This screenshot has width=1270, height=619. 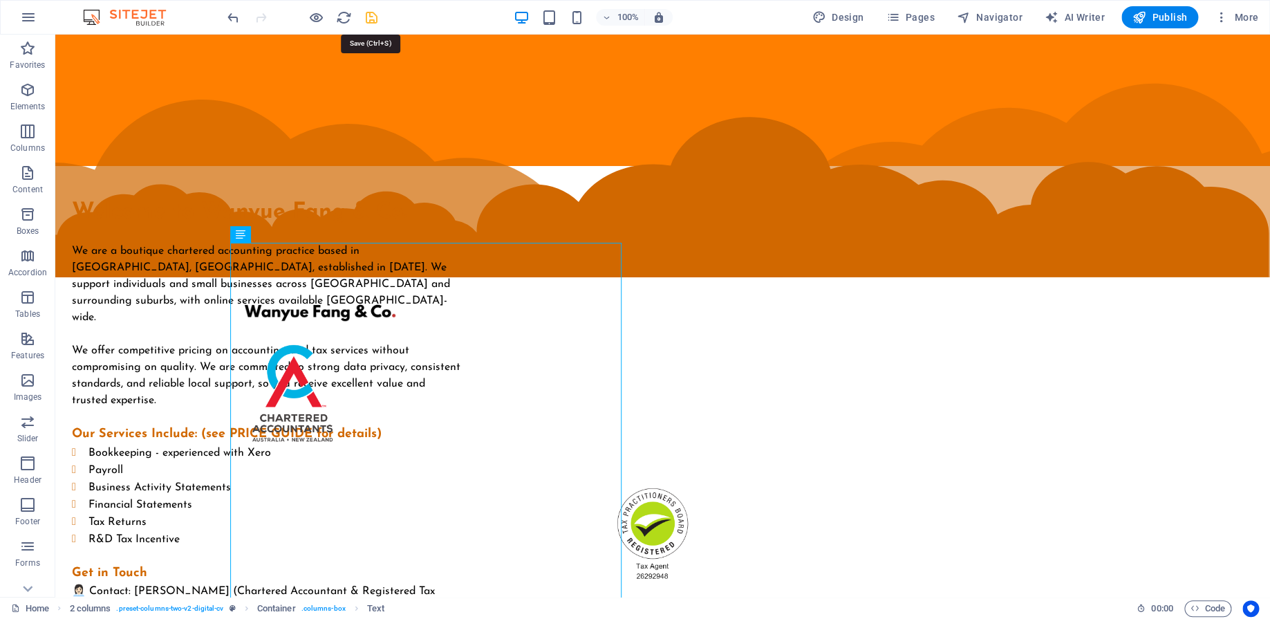 What do you see at coordinates (1074, 17) in the screenshot?
I see `span: AI Writer` at bounding box center [1074, 17].